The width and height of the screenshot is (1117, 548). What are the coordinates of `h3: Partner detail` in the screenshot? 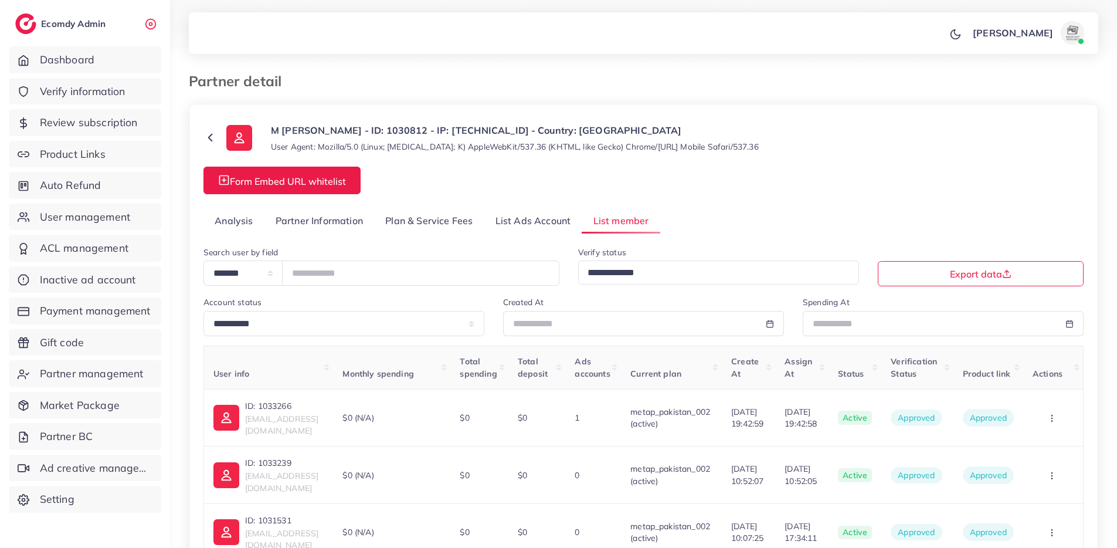 It's located at (240, 81).